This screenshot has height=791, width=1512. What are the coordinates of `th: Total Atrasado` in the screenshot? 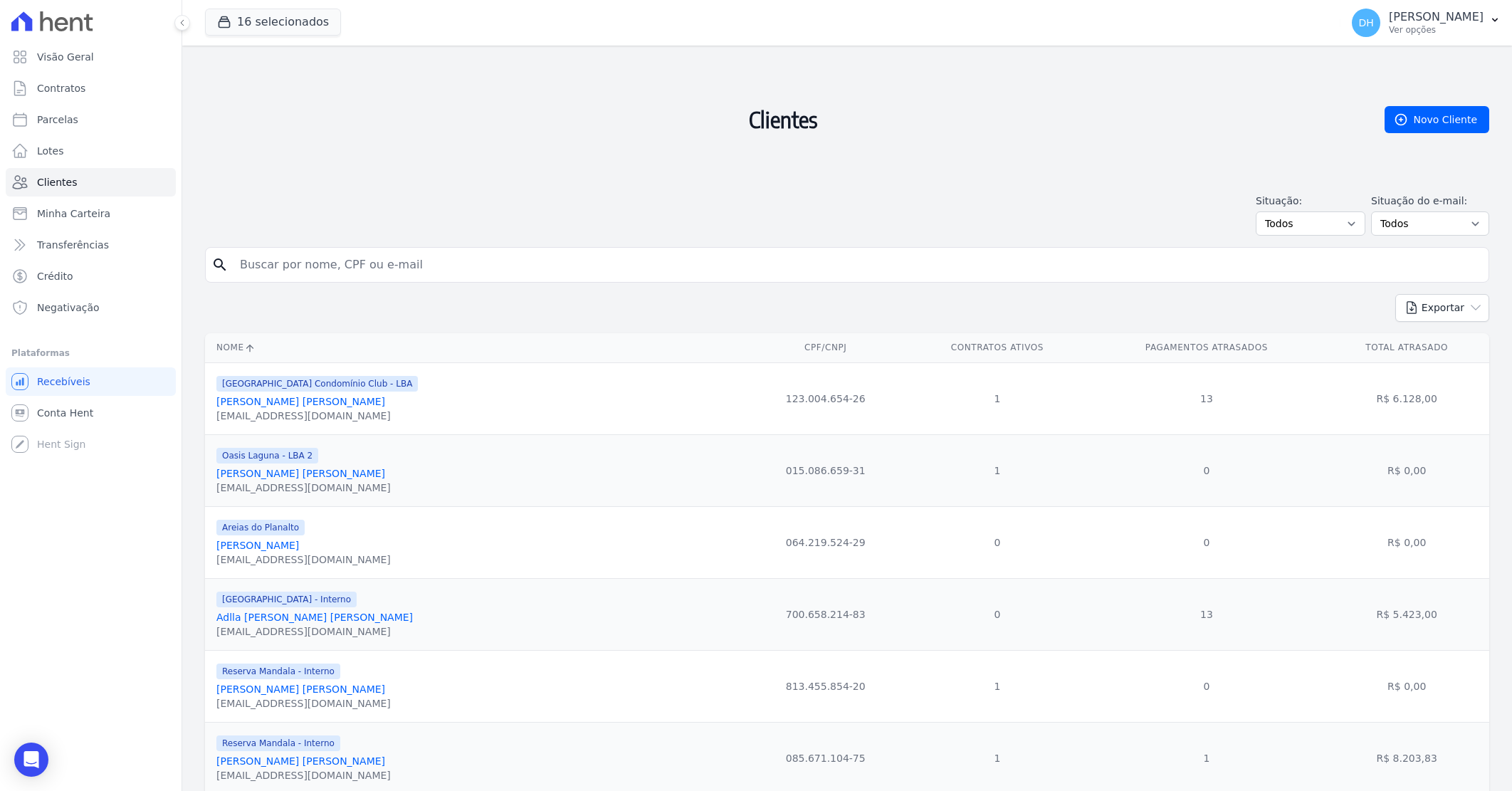 It's located at (1407, 347).